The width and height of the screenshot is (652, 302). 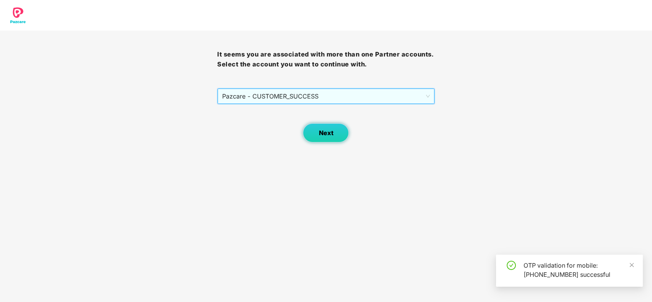 I want to click on span: Pazcare - CUSTOMER_SUCCESS, so click(x=326, y=96).